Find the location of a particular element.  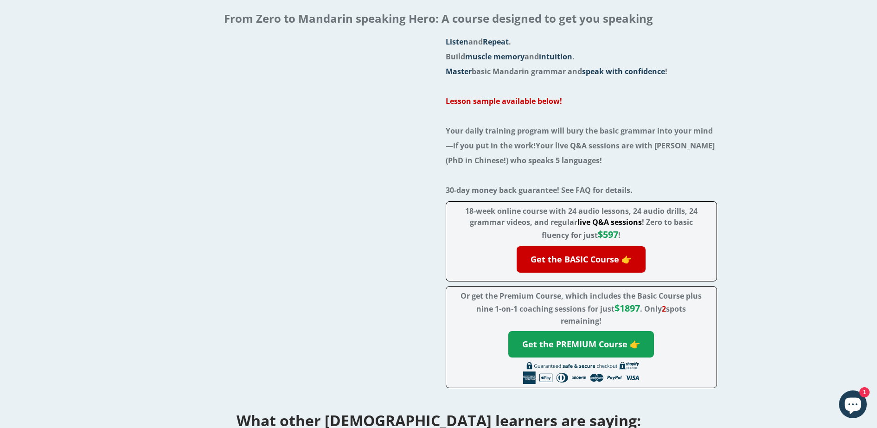

span: Listen is located at coordinates (457, 42).